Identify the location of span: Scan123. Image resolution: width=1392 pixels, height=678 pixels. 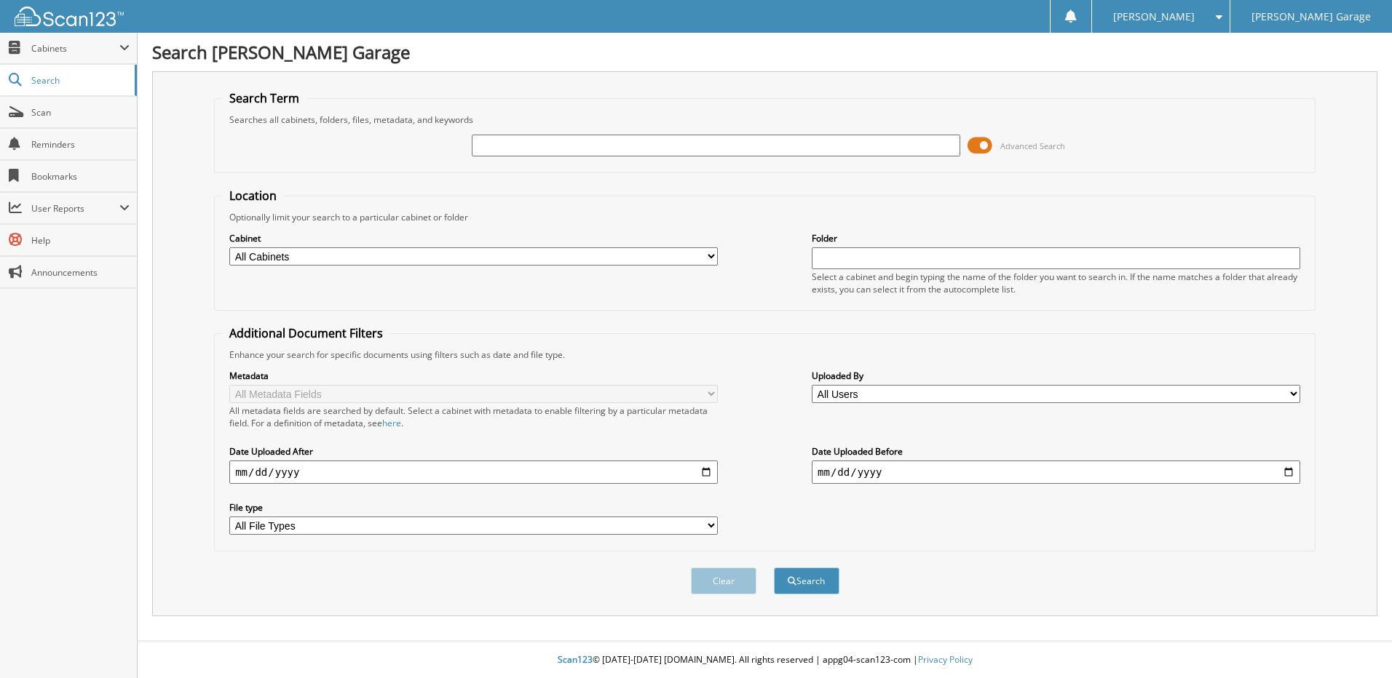
(575, 660).